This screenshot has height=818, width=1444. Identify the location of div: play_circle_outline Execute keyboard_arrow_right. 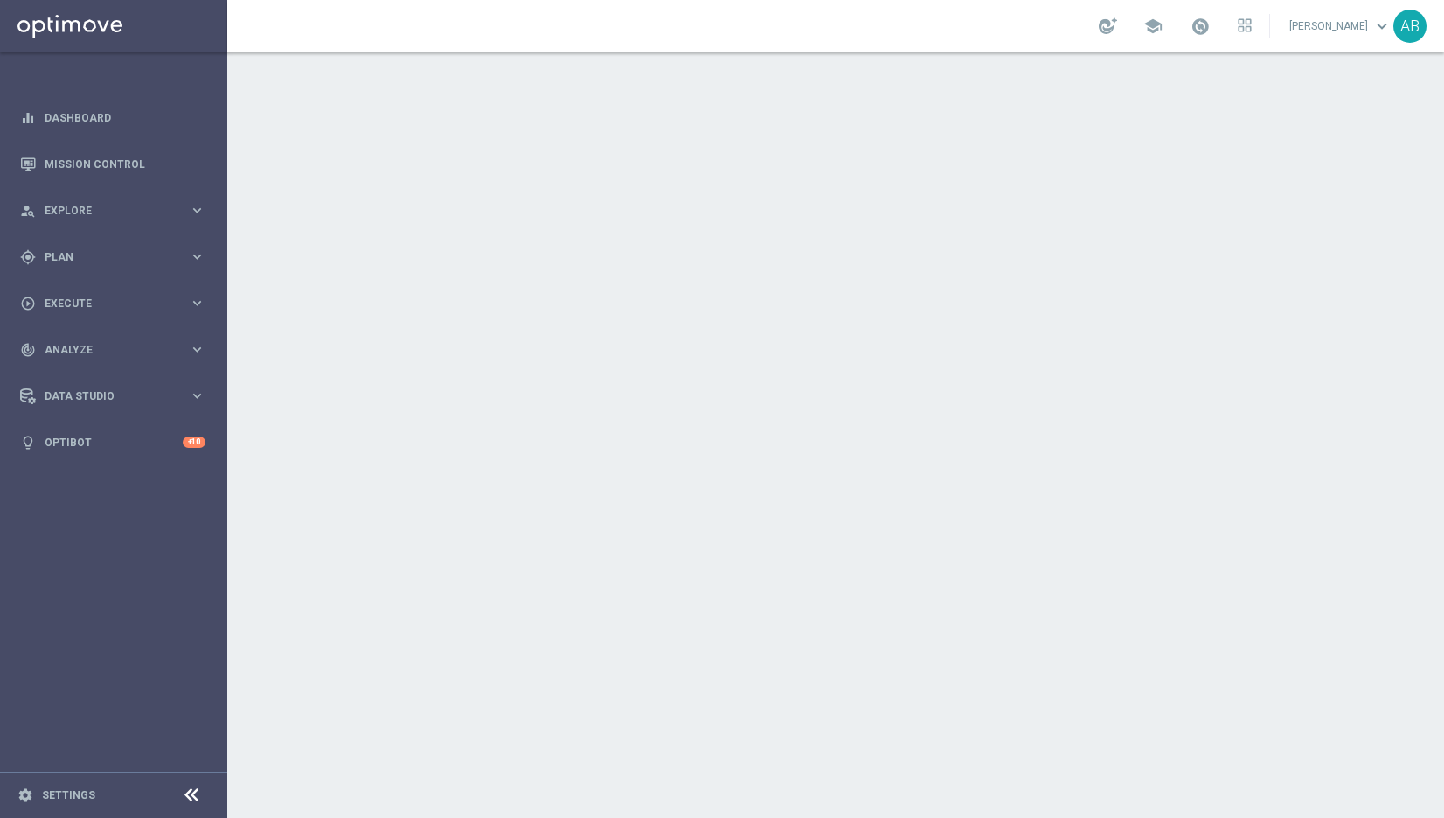
(113, 303).